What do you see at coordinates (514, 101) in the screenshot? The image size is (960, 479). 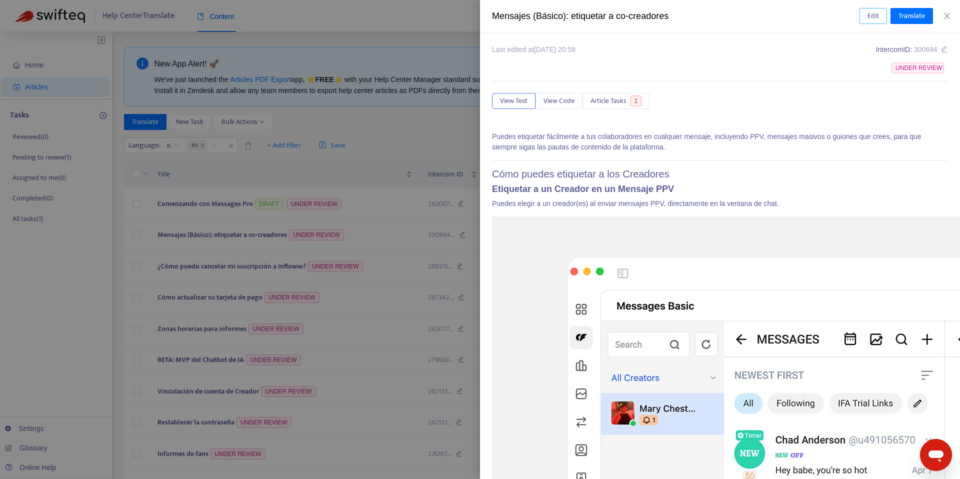 I see `span: View Text` at bounding box center [514, 101].